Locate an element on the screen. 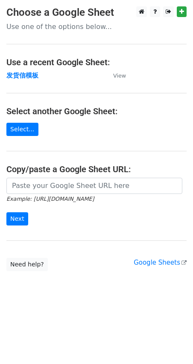 This screenshot has height=364, width=193. h4: Select another Google Sheet: is located at coordinates (96, 111).